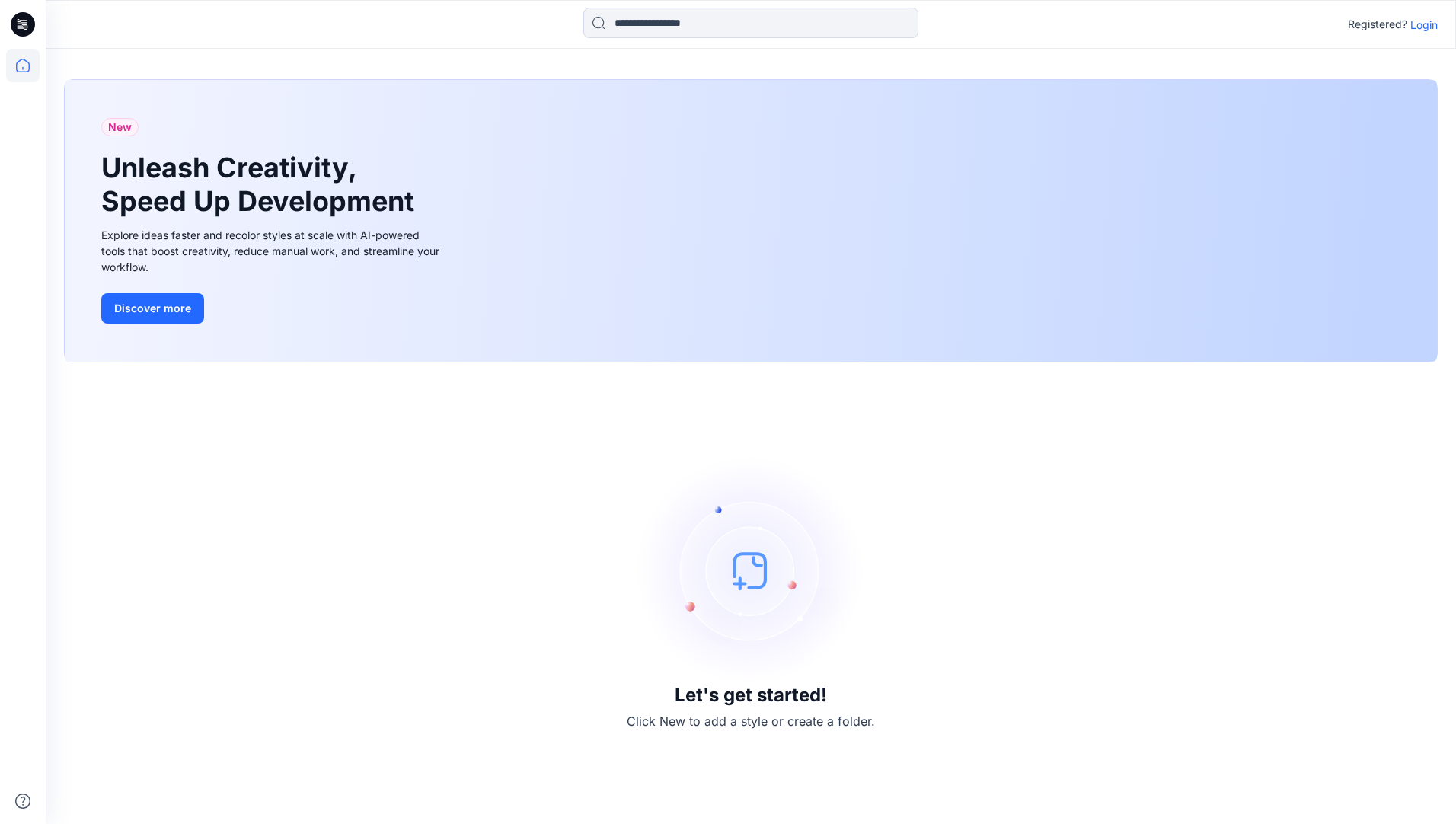 This screenshot has width=1456, height=824. What do you see at coordinates (119, 128) in the screenshot?
I see `span: New` at bounding box center [119, 128].